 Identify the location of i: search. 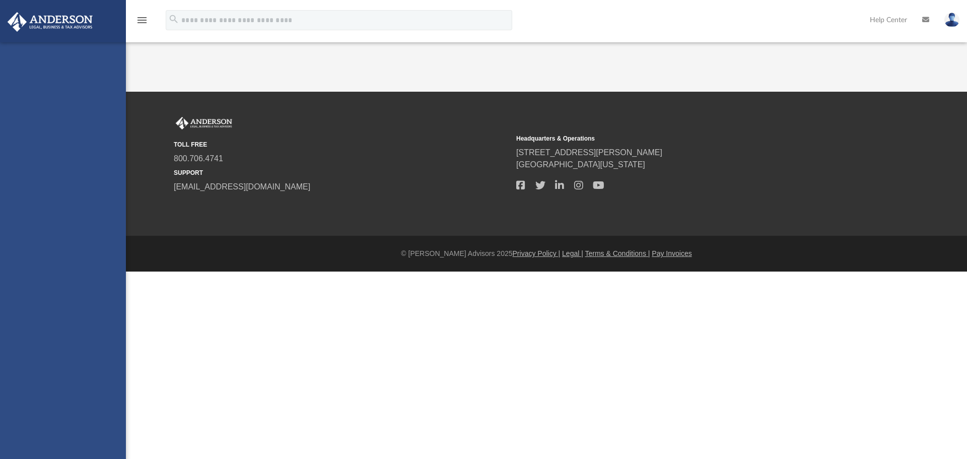
(174, 19).